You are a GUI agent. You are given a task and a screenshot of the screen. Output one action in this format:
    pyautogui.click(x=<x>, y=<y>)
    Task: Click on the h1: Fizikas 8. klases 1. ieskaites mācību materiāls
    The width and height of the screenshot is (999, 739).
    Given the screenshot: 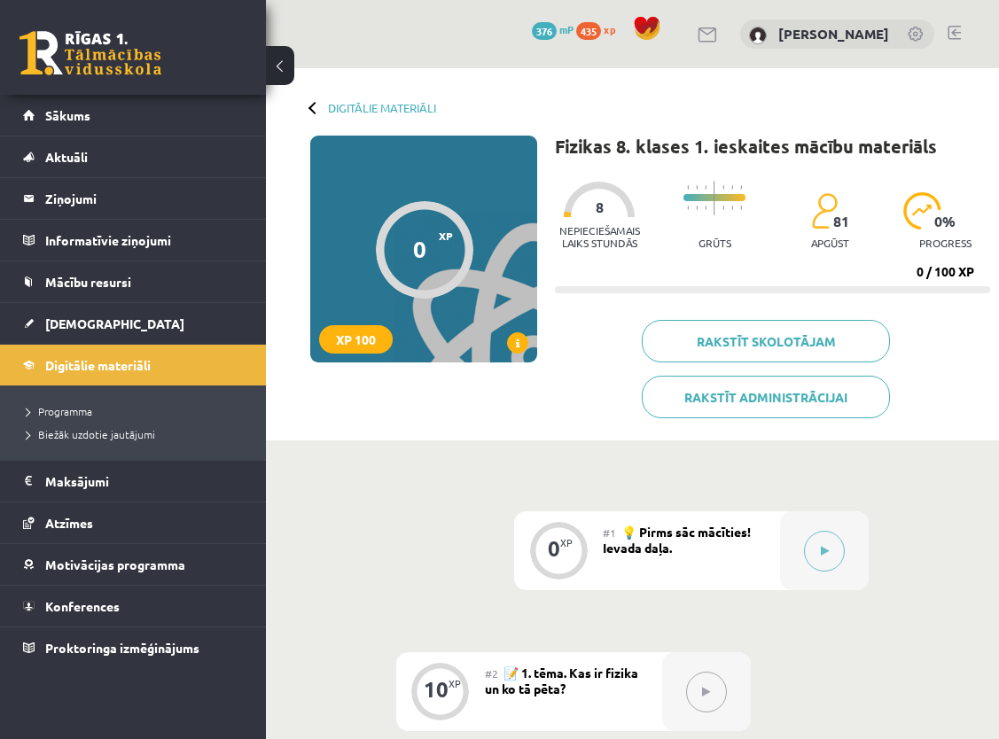 What is the action you would take?
    pyautogui.click(x=745, y=146)
    